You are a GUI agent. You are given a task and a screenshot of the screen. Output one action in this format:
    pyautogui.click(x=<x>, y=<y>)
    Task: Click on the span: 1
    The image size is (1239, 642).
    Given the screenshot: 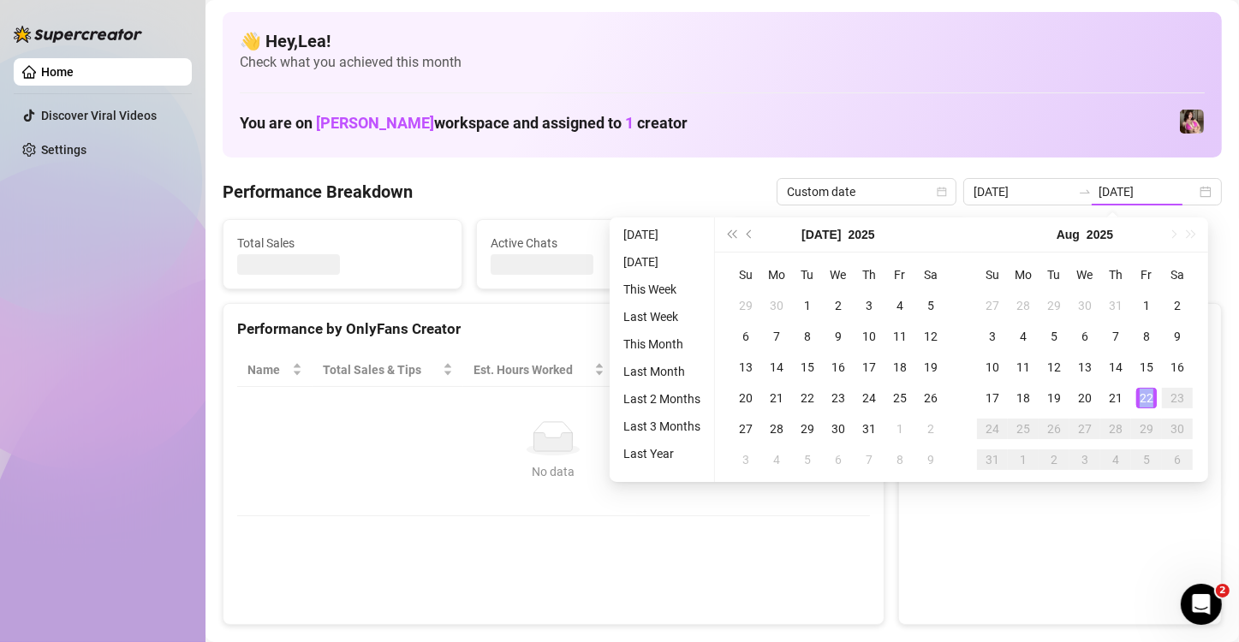 What is the action you would take?
    pyautogui.click(x=630, y=122)
    